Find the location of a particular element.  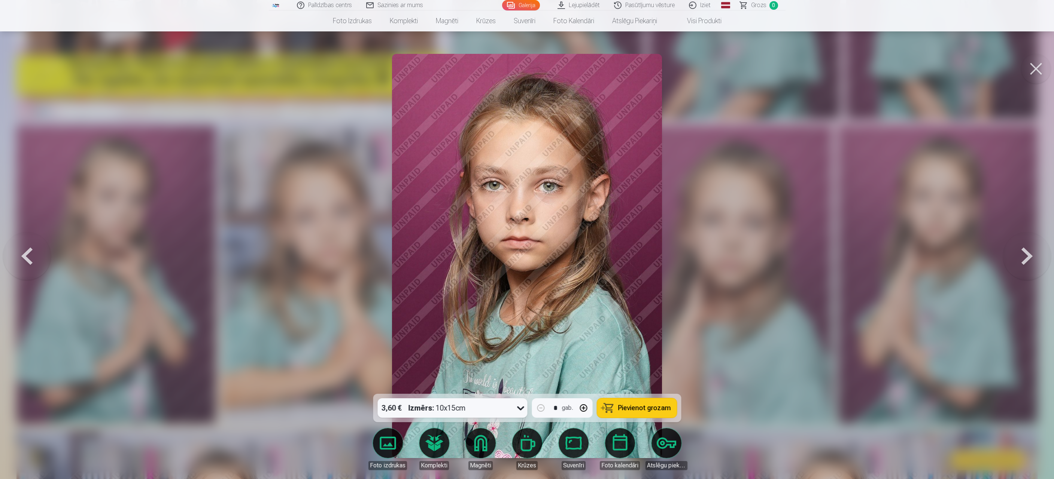

strong: Izmērs : is located at coordinates (421, 408).